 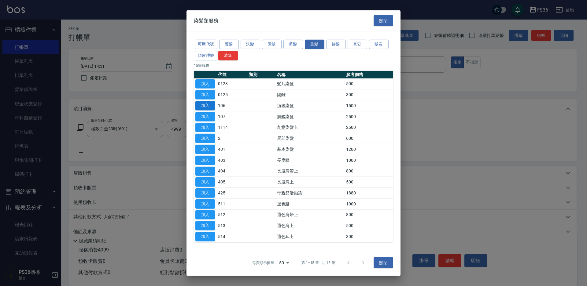 I want to click on td: 403, so click(x=232, y=160).